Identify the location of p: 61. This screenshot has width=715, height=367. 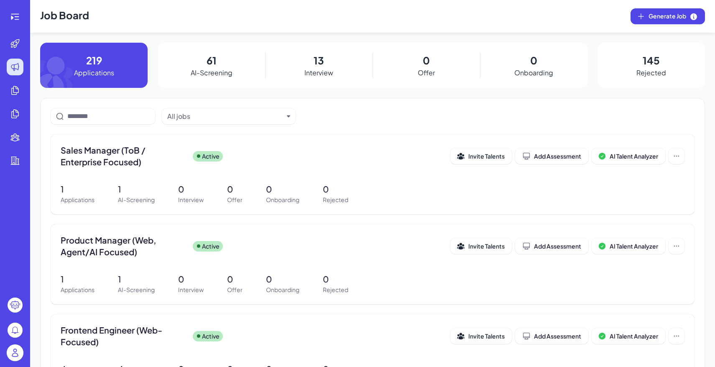
(211, 60).